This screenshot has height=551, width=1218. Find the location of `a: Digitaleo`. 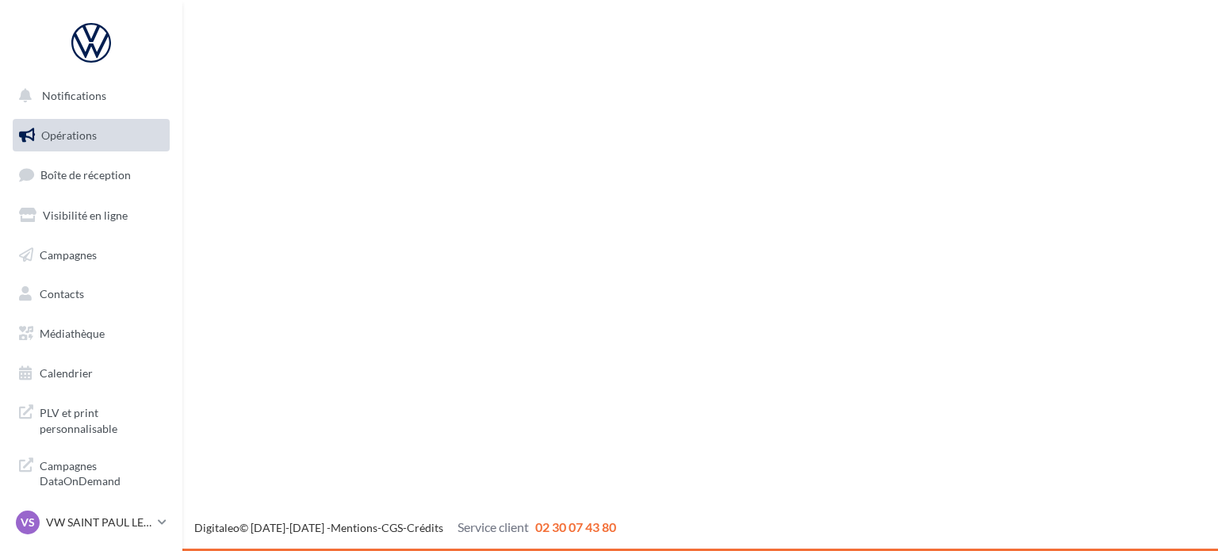

a: Digitaleo is located at coordinates (216, 527).